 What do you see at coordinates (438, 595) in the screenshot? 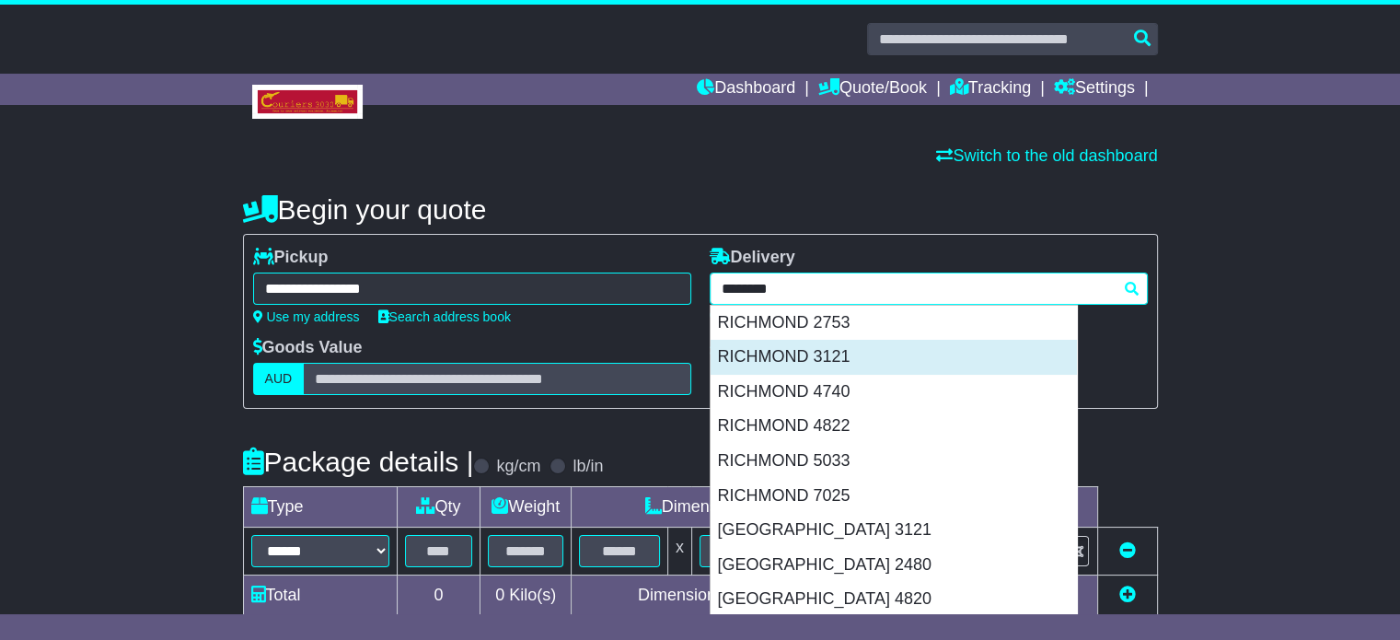
I see `td: 0` at bounding box center [438, 595].